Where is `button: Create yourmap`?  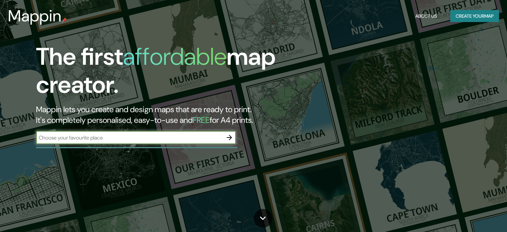
button: Create yourmap is located at coordinates (475, 16).